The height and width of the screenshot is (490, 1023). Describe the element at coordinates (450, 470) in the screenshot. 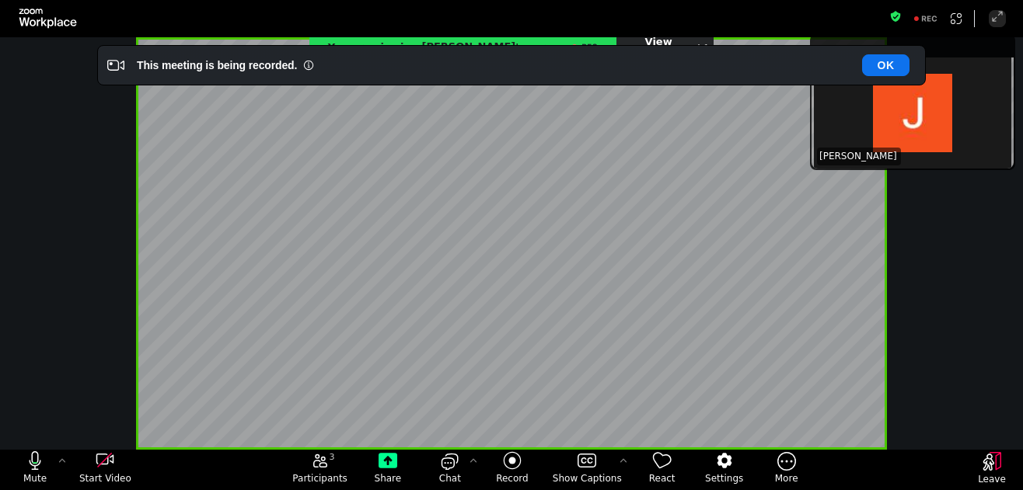

I see `button: open the chat panel` at that location.